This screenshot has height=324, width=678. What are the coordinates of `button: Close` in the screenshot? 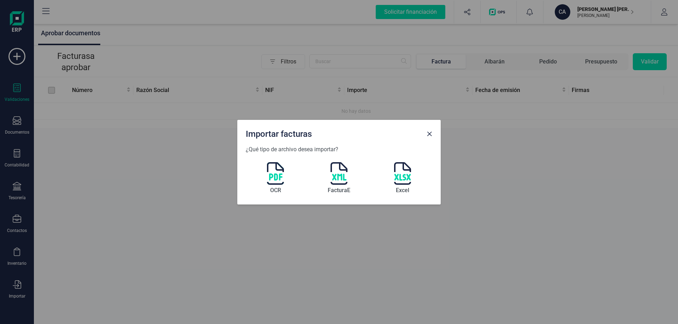 It's located at (429, 134).